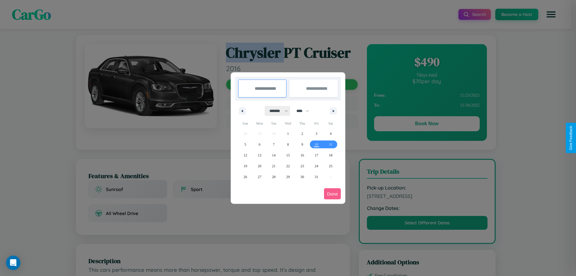 Image resolution: width=576 pixels, height=276 pixels. Describe the element at coordinates (288, 123) in the screenshot. I see `span: Wed` at that location.